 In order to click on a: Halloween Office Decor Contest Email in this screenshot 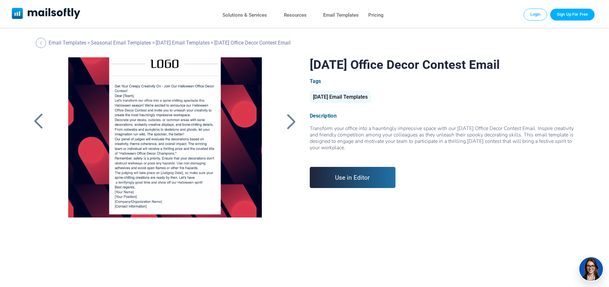, I will do `click(165, 137)`.